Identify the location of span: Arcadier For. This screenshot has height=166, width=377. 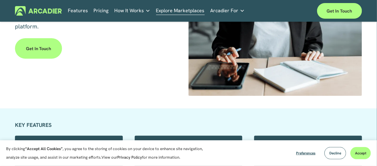
(224, 11).